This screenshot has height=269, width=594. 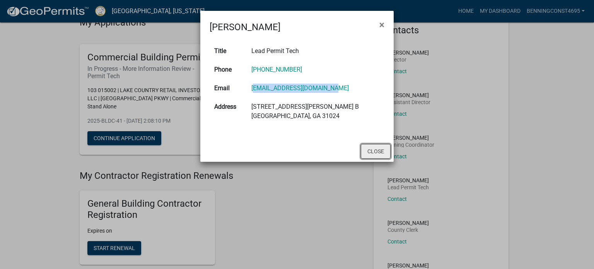 What do you see at coordinates (316, 51) in the screenshot?
I see `td: Lead Permit Tech` at bounding box center [316, 51].